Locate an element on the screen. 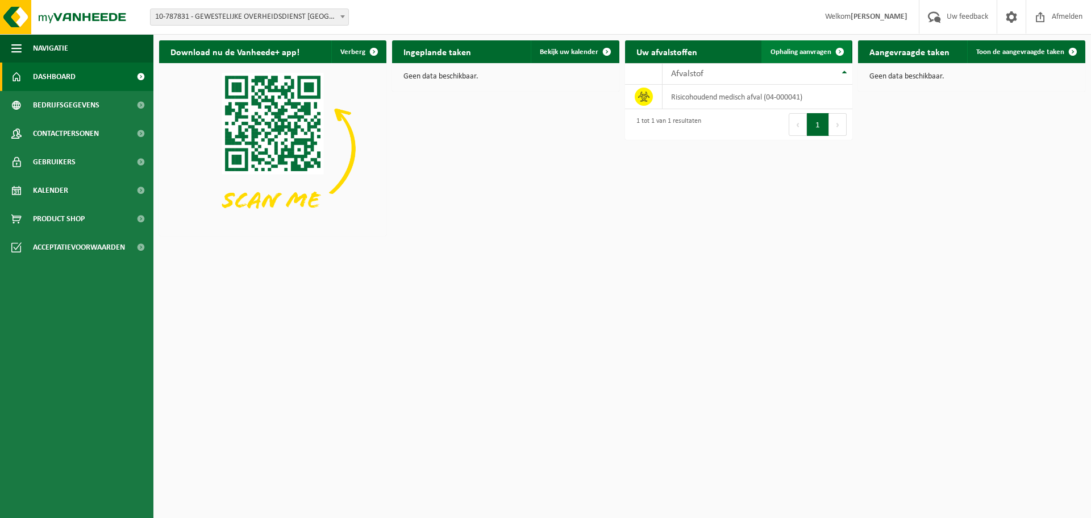 The height and width of the screenshot is (518, 1091). a: Bekijk uw kalender is located at coordinates (574, 52).